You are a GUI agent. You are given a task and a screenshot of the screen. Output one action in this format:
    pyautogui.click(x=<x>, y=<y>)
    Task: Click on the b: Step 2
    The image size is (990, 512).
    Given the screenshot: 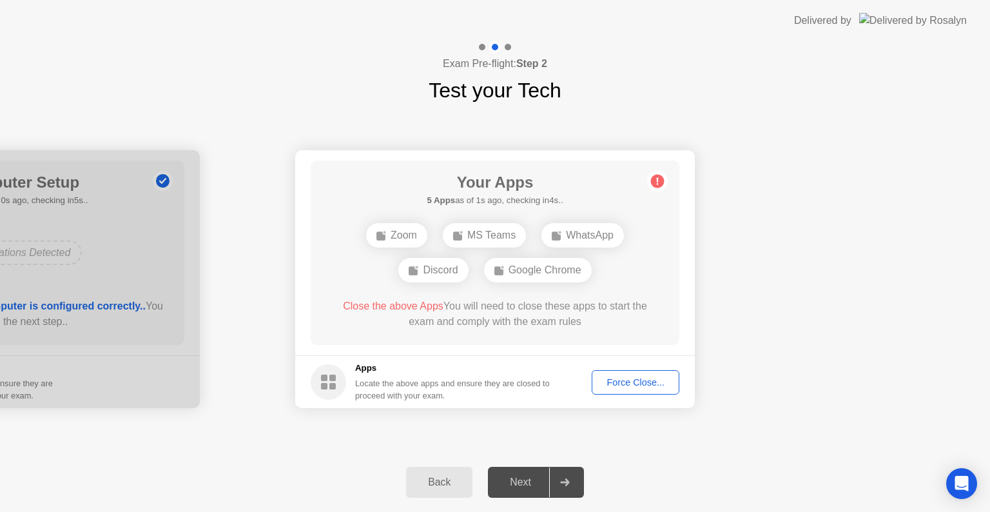 What is the action you would take?
    pyautogui.click(x=532, y=63)
    